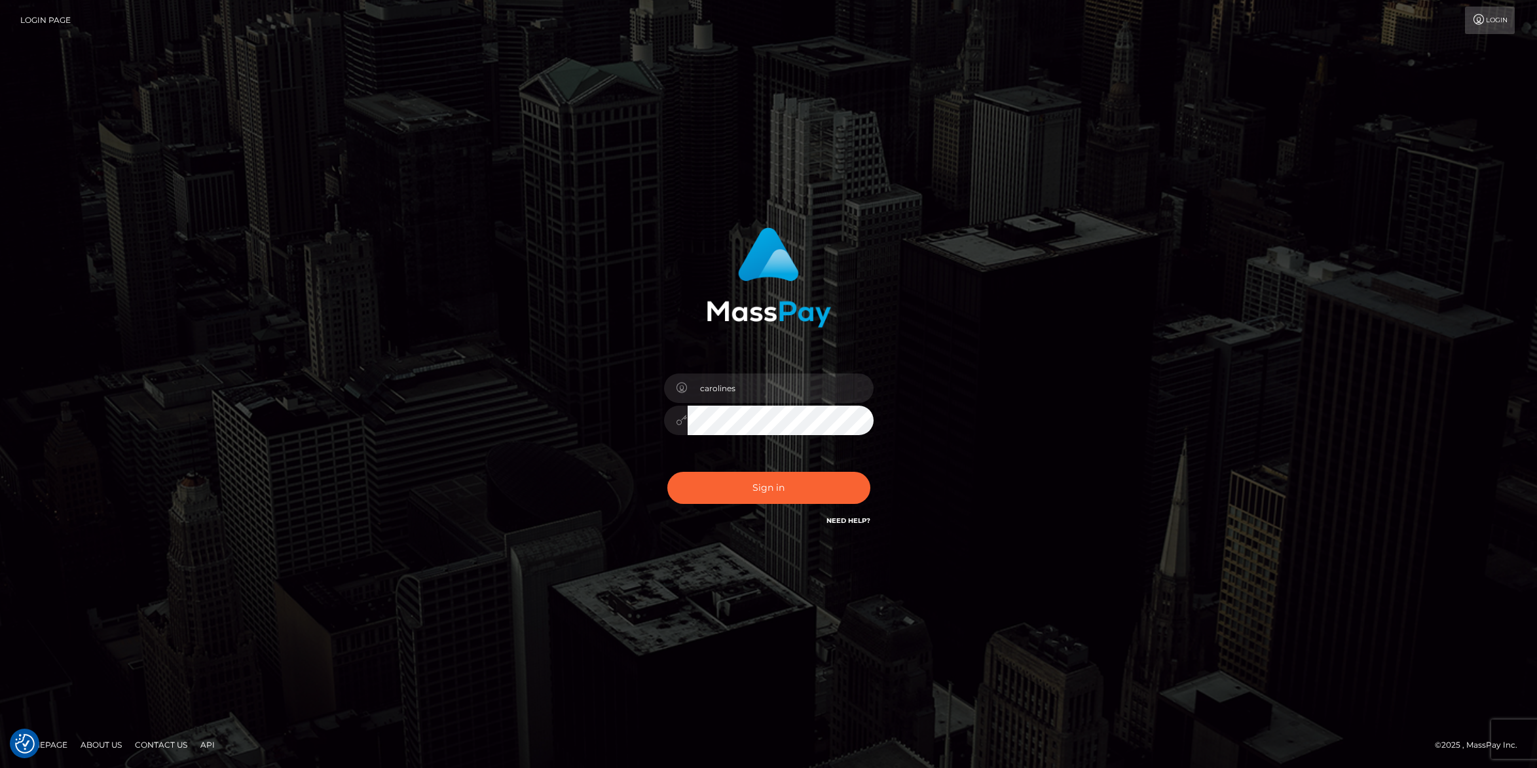 The image size is (1537, 768). What do you see at coordinates (45, 20) in the screenshot?
I see `a: Login Page` at bounding box center [45, 20].